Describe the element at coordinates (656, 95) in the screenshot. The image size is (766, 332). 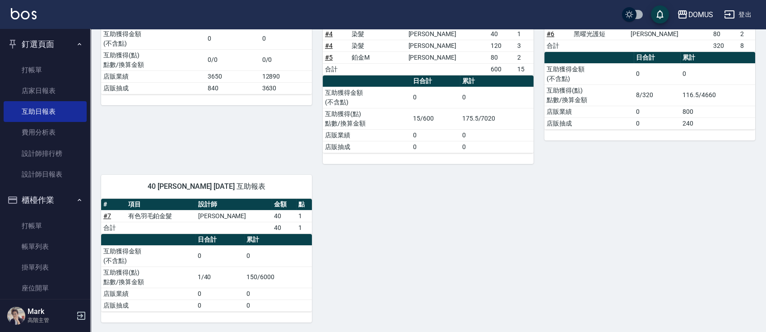
I see `td: 8/320` at that location.